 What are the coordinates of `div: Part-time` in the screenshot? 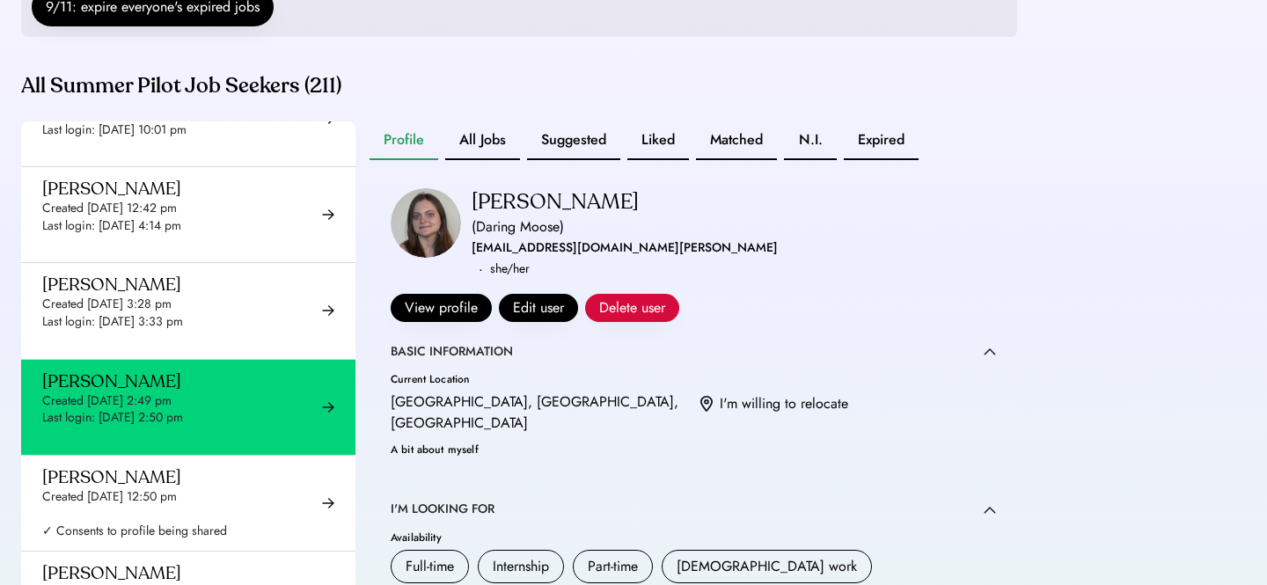 It's located at (612, 567).